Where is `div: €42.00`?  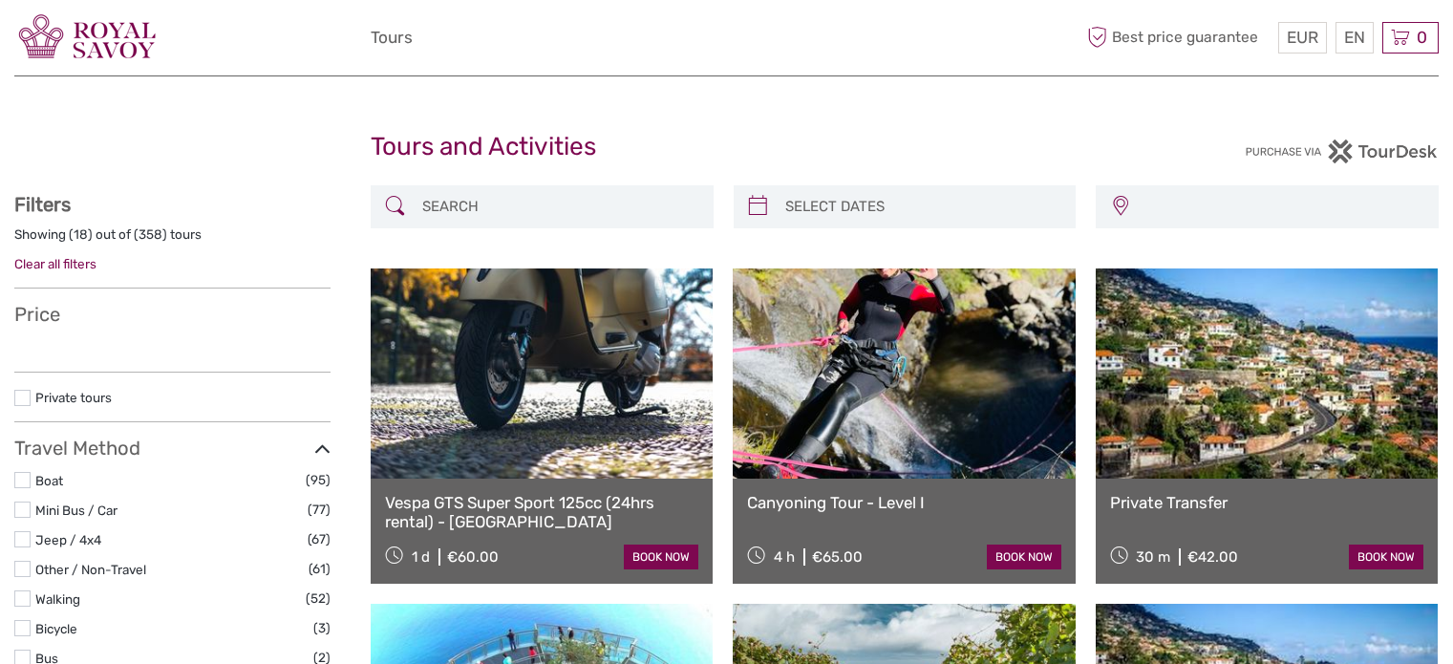 div: €42.00 is located at coordinates (1212, 557).